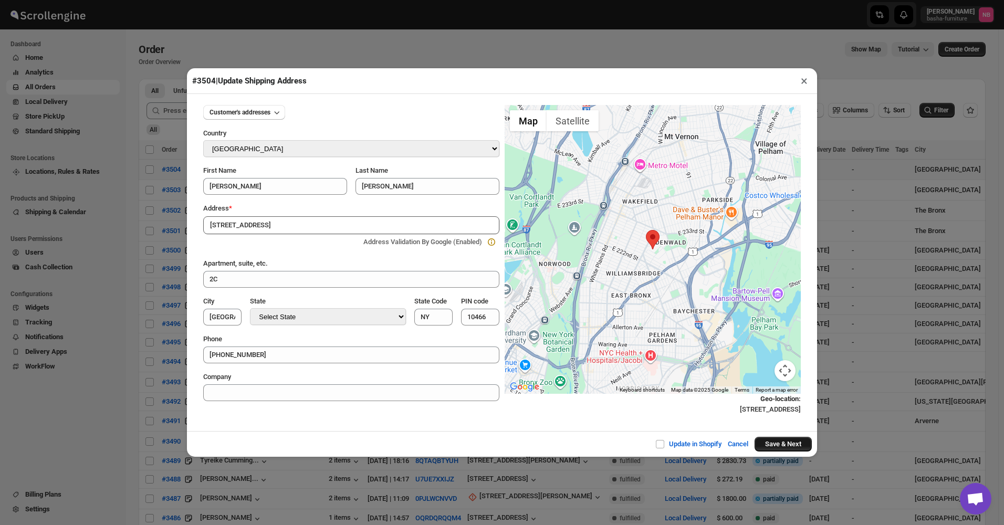 Image resolution: width=1004 pixels, height=525 pixels. What do you see at coordinates (372, 170) in the screenshot?
I see `span: Last Name` at bounding box center [372, 170].